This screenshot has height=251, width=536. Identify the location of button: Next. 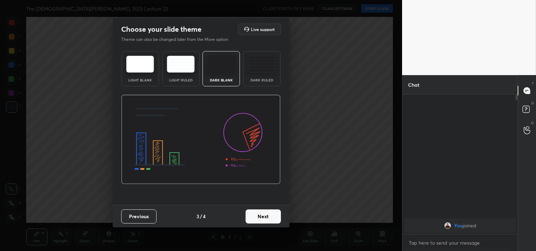
(263, 217).